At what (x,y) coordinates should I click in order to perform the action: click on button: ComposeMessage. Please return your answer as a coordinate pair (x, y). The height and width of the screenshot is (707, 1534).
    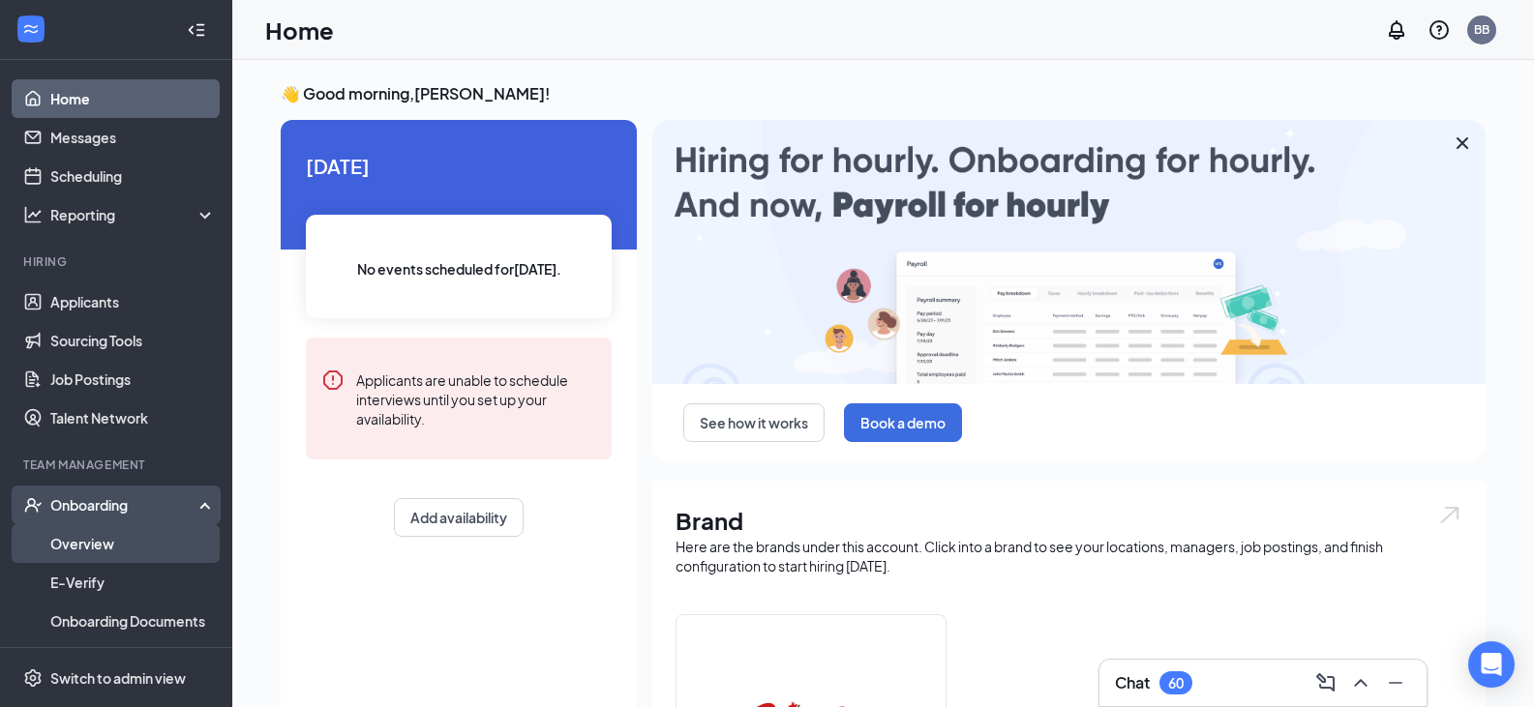
    Looking at the image, I should click on (1326, 683).